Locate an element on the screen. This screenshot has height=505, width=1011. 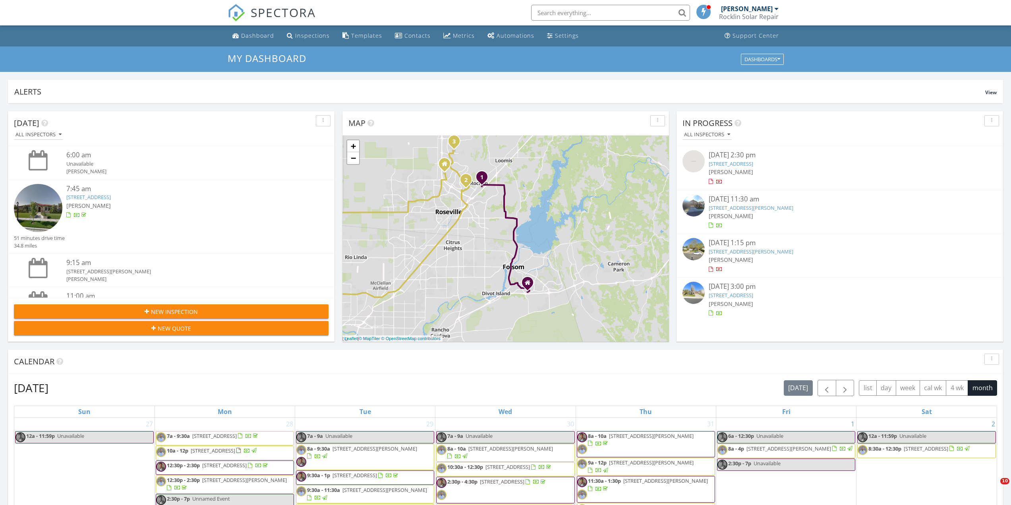
div: 7:45 am is located at coordinates (184, 189).